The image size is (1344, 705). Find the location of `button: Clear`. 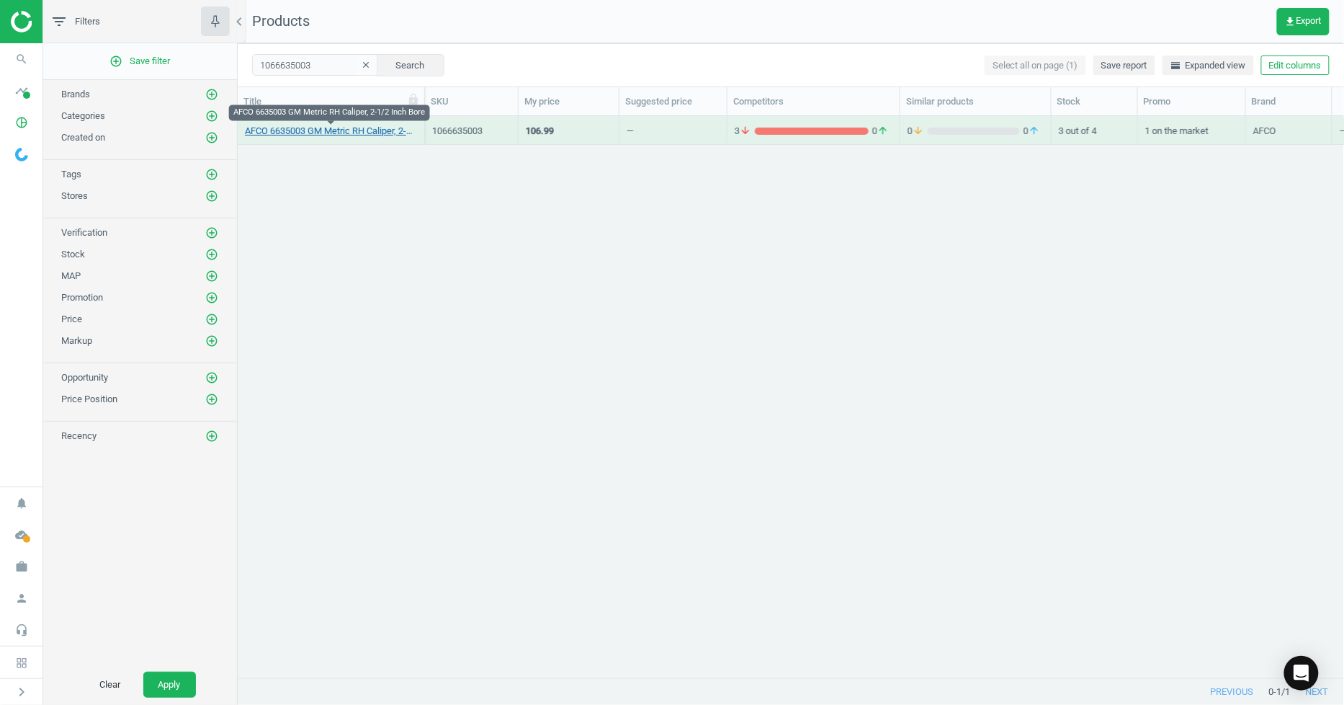

button: Clear is located at coordinates (110, 684).